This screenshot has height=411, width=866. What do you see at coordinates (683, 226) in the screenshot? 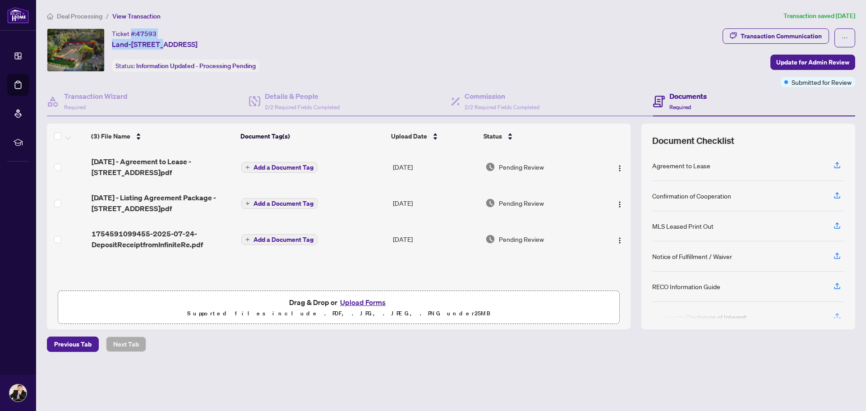
I see `div: MLS Leased Print Out` at bounding box center [683, 226].